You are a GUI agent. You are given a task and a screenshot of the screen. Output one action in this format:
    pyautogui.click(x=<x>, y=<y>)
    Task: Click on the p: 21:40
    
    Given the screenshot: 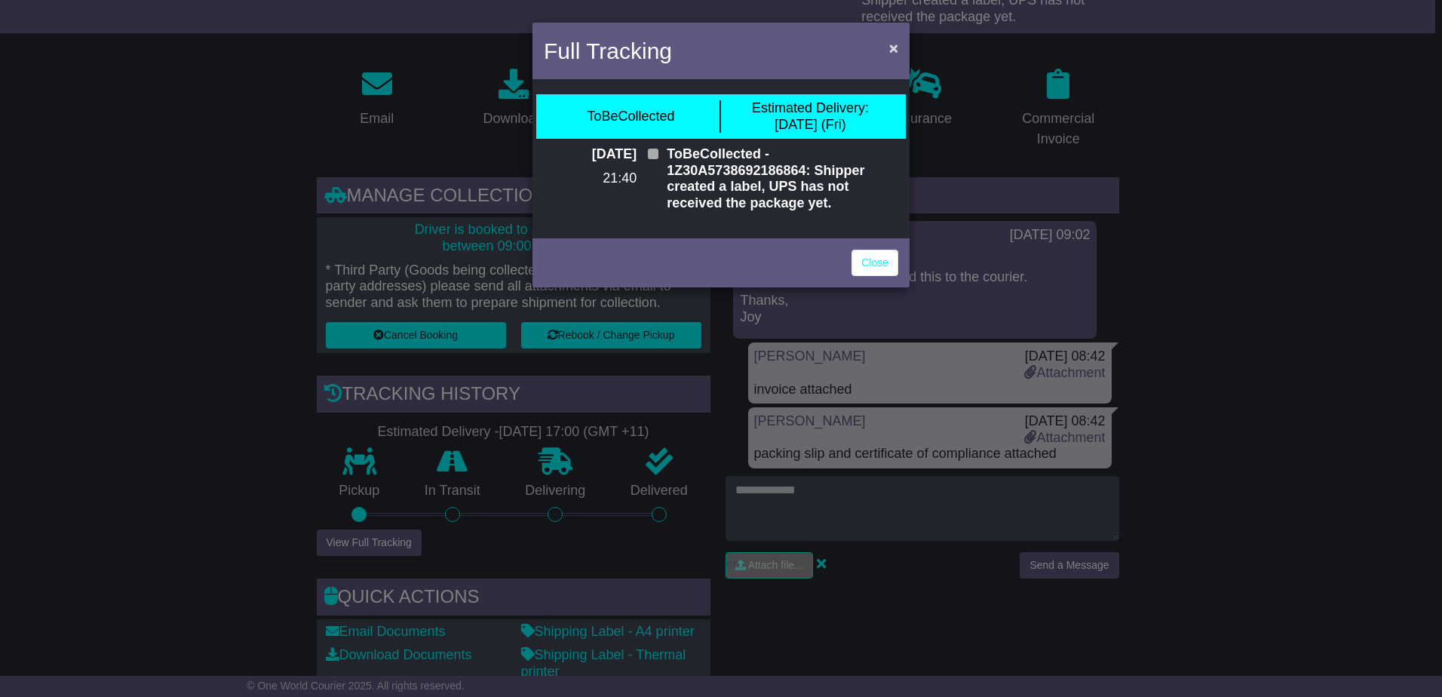 What is the action you would take?
    pyautogui.click(x=590, y=179)
    